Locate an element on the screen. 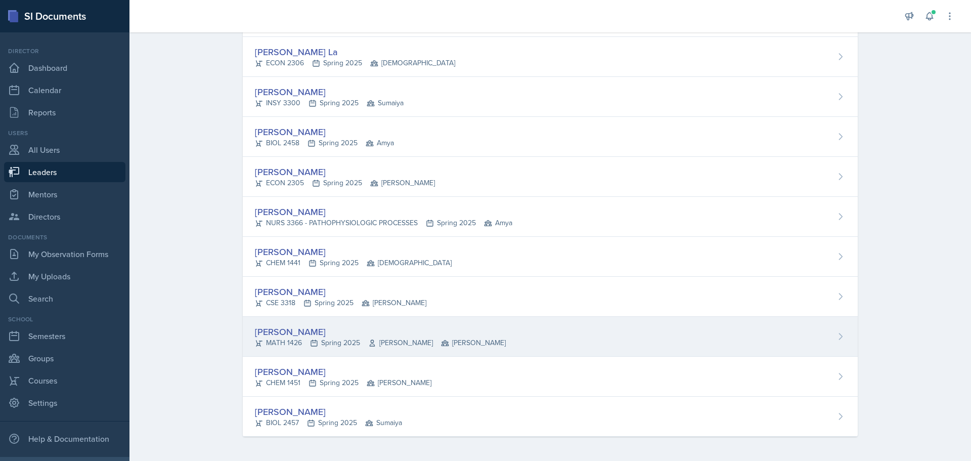 The width and height of the screenshot is (971, 461). div: Help & Documentation is located at coordinates (65, 438).